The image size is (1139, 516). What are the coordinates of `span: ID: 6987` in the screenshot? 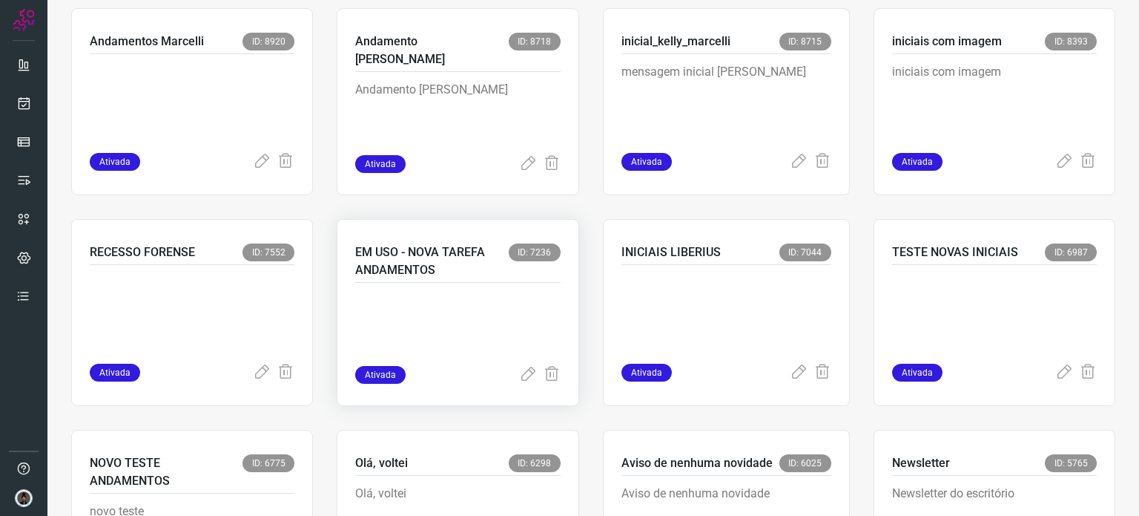 It's located at (1071, 252).